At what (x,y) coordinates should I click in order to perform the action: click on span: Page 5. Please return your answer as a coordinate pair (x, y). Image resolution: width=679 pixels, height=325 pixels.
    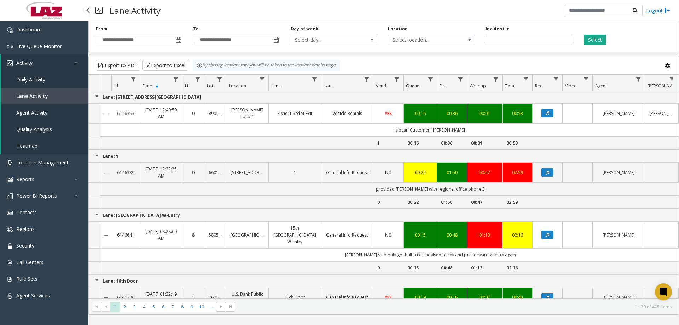
    Looking at the image, I should click on (153, 306).